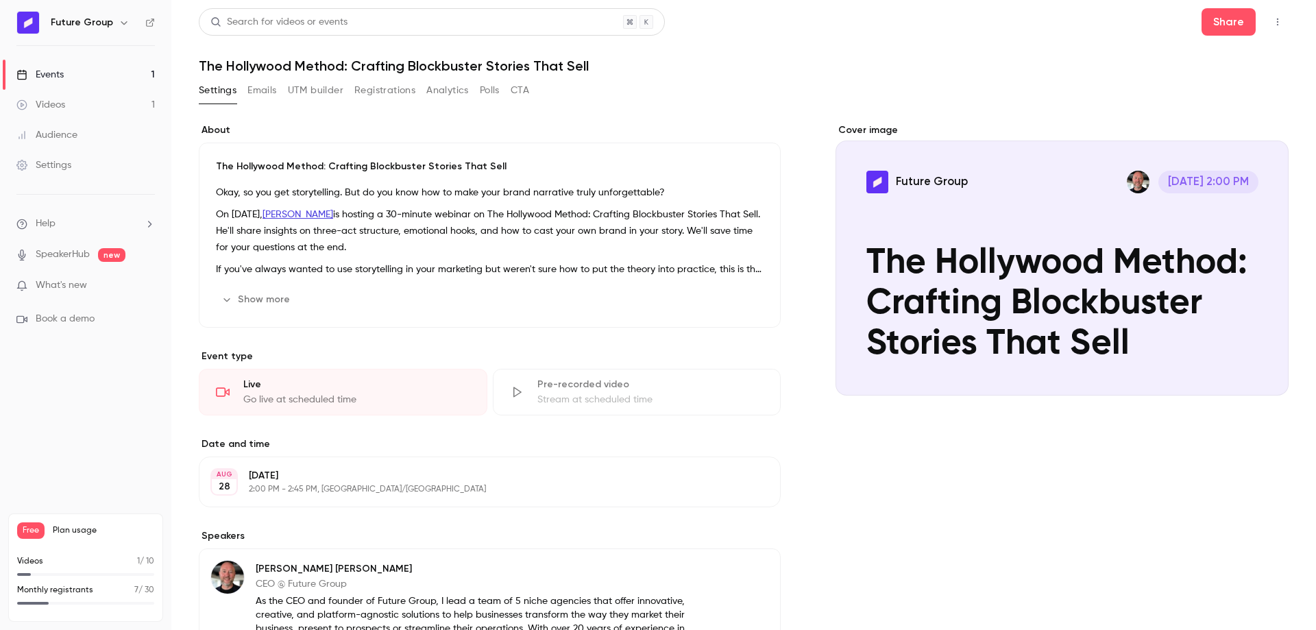  What do you see at coordinates (47, 135) in the screenshot?
I see `div: Audience` at bounding box center [47, 135].